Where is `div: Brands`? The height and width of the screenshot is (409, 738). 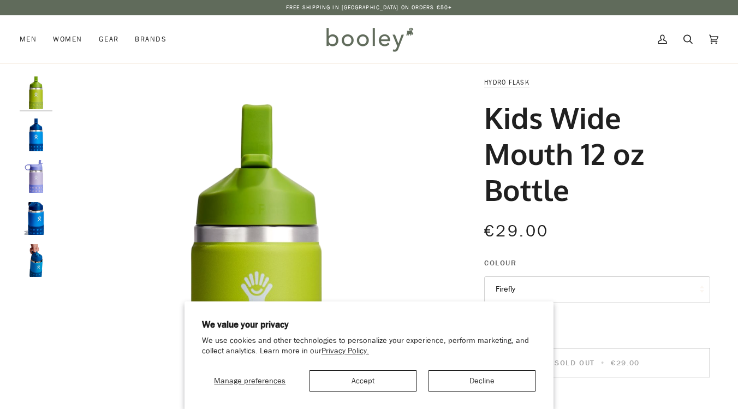
div: Brands is located at coordinates (151, 39).